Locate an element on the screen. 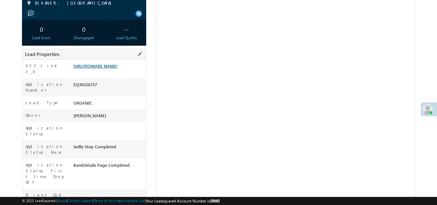 Image resolution: width=437 pixels, height=205 pixels. a: Contact Support is located at coordinates (80, 200).